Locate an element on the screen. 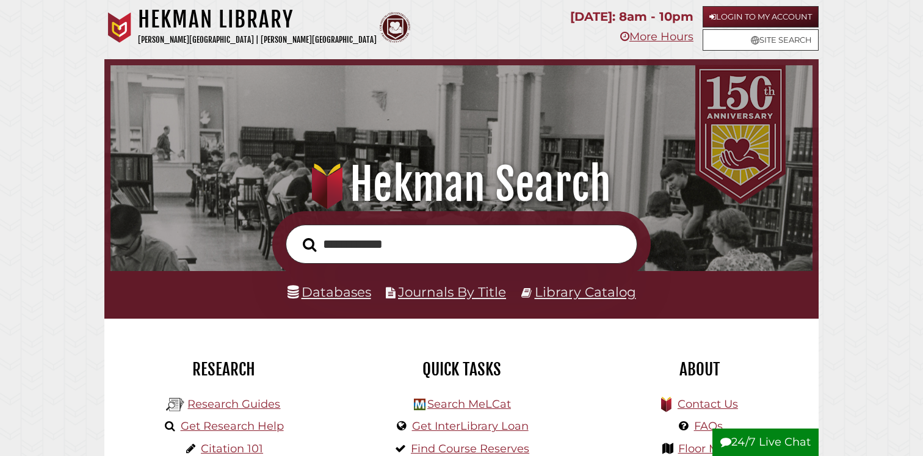 The height and width of the screenshot is (456, 923). a: Floor Maps is located at coordinates (708, 449).